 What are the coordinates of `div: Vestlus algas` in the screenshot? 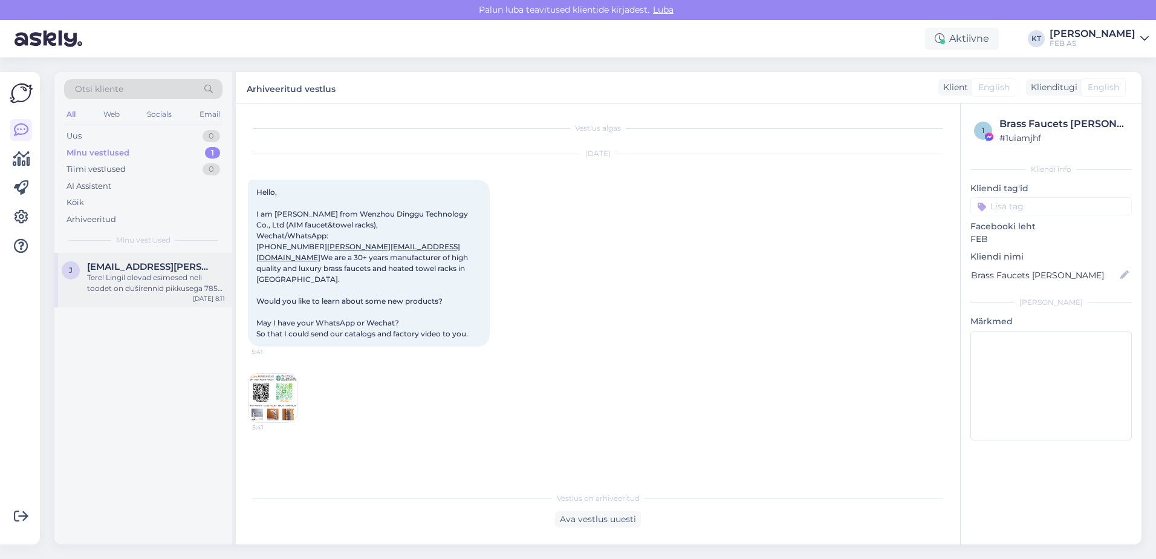 It's located at (598, 128).